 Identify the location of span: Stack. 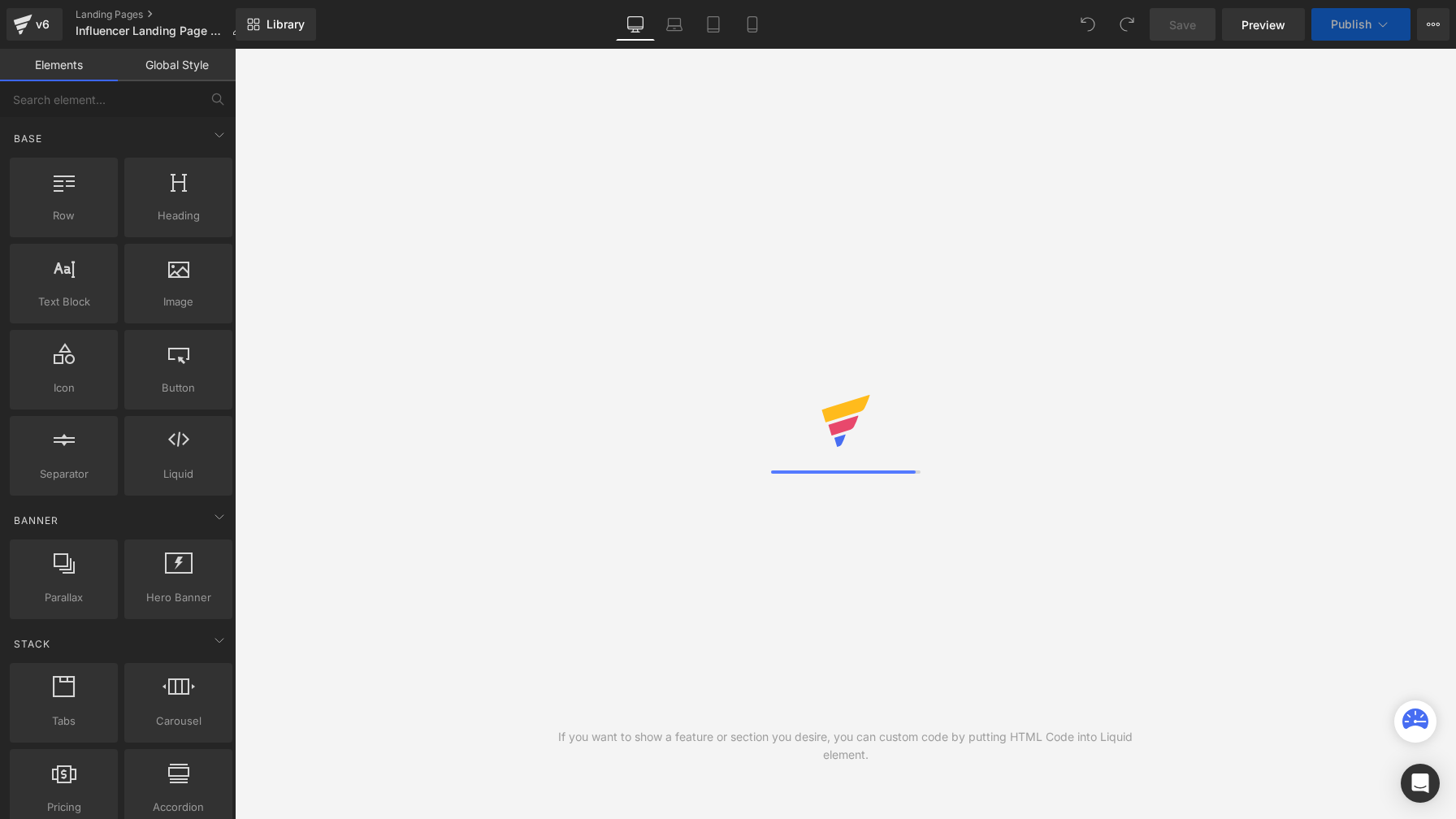
(32, 643).